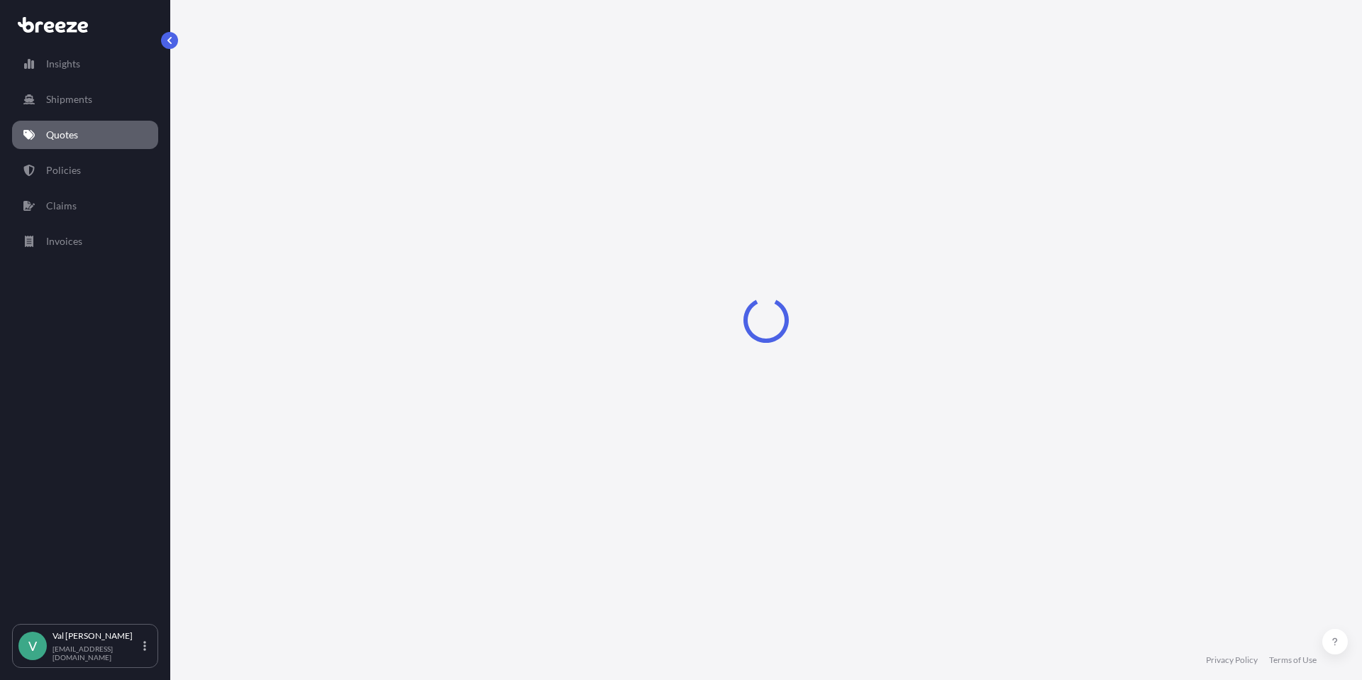 Image resolution: width=1362 pixels, height=680 pixels. What do you see at coordinates (1231, 660) in the screenshot?
I see `a: Privacy Policy` at bounding box center [1231, 660].